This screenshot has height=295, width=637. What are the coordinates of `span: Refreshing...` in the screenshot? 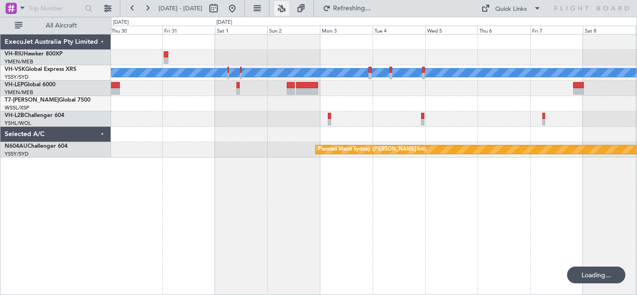 It's located at (352, 8).